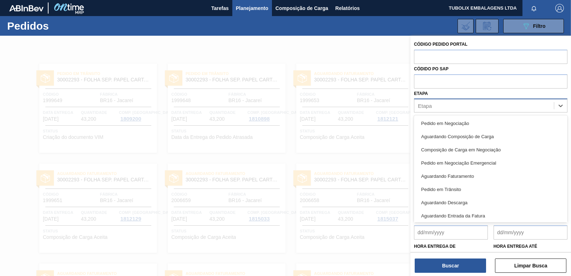  Describe the element at coordinates (451, 246) in the screenshot. I see `label: Hora entrega de` at that location.